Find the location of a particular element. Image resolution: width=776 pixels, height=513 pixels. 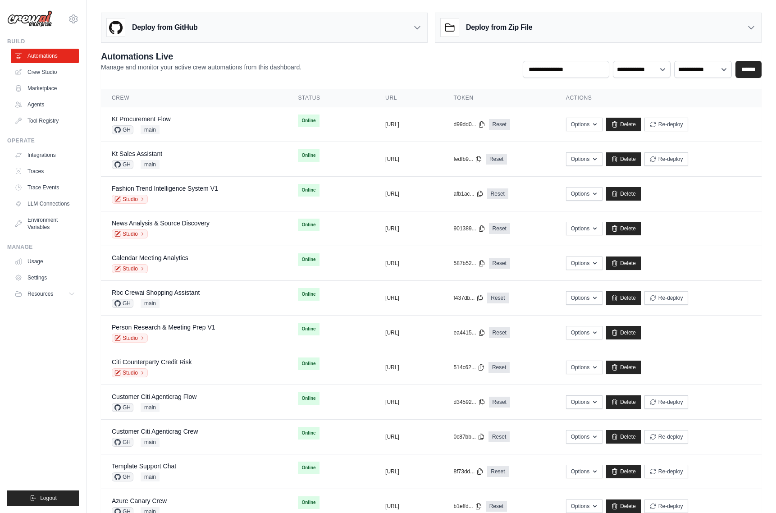

button: f437db... is located at coordinates (469, 298).